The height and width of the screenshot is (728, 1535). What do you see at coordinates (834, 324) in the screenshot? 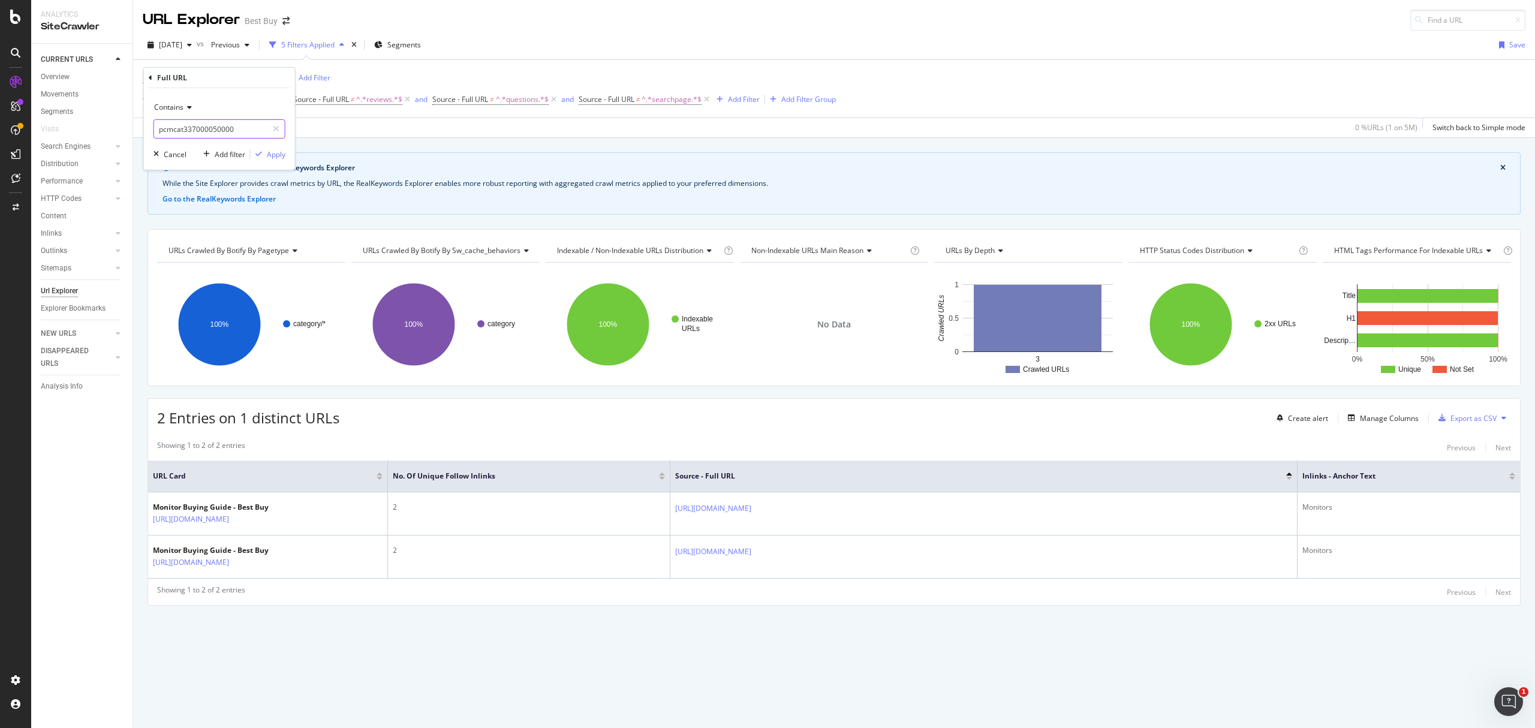
I see `span: No Data` at bounding box center [834, 324].